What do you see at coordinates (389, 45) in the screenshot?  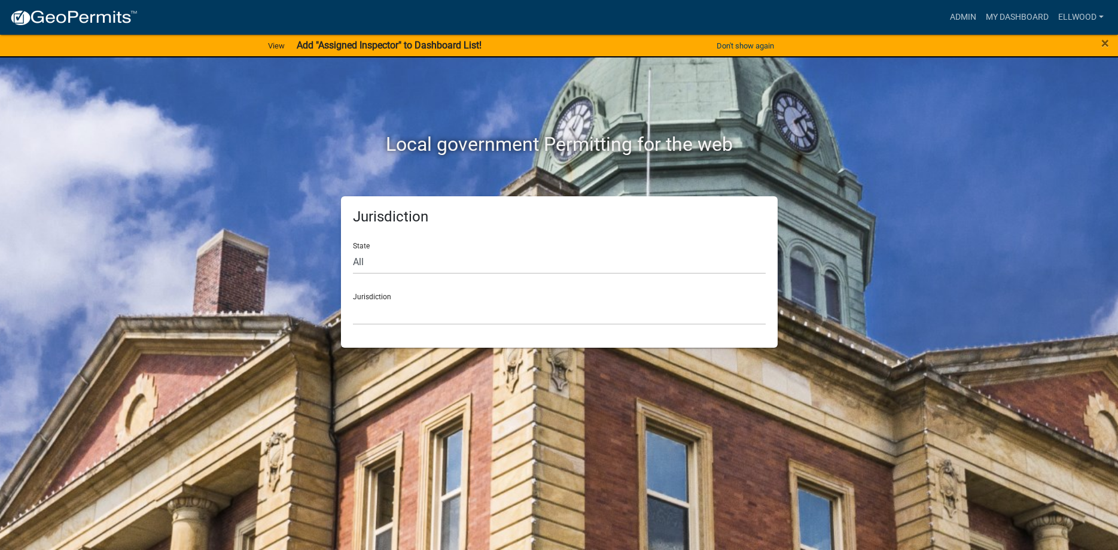 I see `strong: Add "Assigned Inspector" to Dashboard List!` at bounding box center [389, 45].